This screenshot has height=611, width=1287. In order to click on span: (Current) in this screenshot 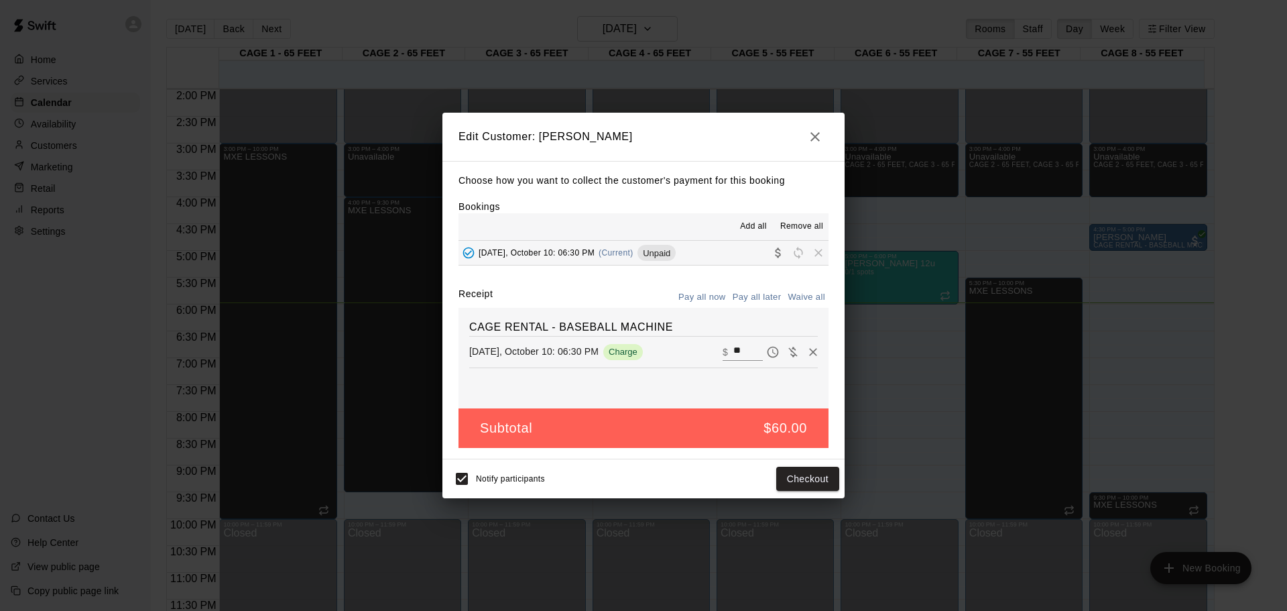, I will do `click(616, 253)`.